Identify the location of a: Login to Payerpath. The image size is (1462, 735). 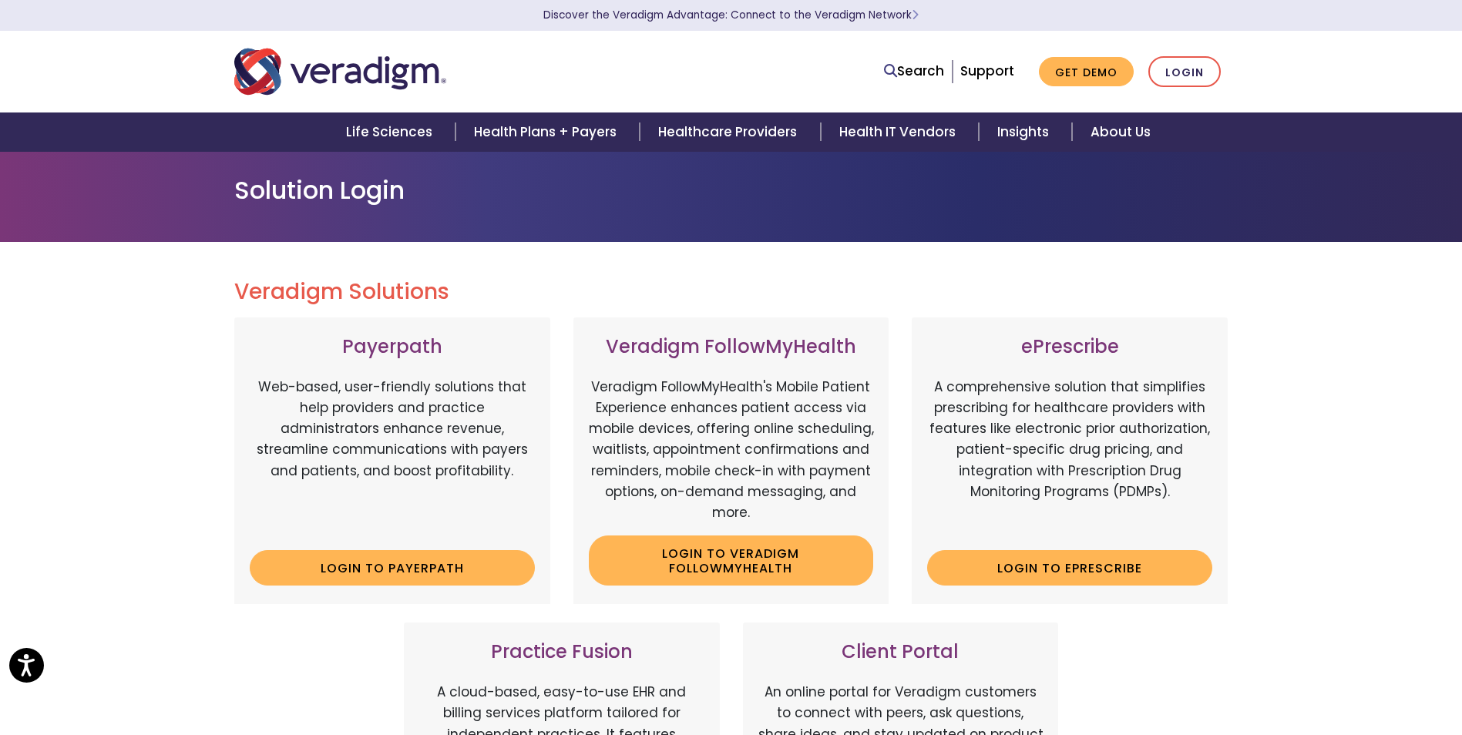
(392, 568).